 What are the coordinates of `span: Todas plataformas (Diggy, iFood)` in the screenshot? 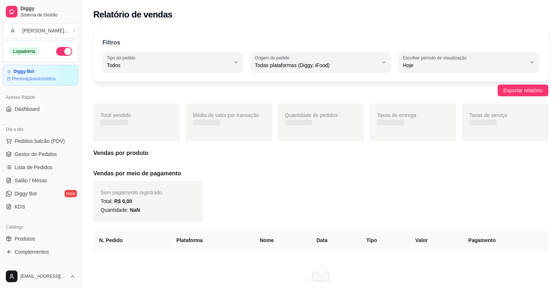 It's located at (317, 65).